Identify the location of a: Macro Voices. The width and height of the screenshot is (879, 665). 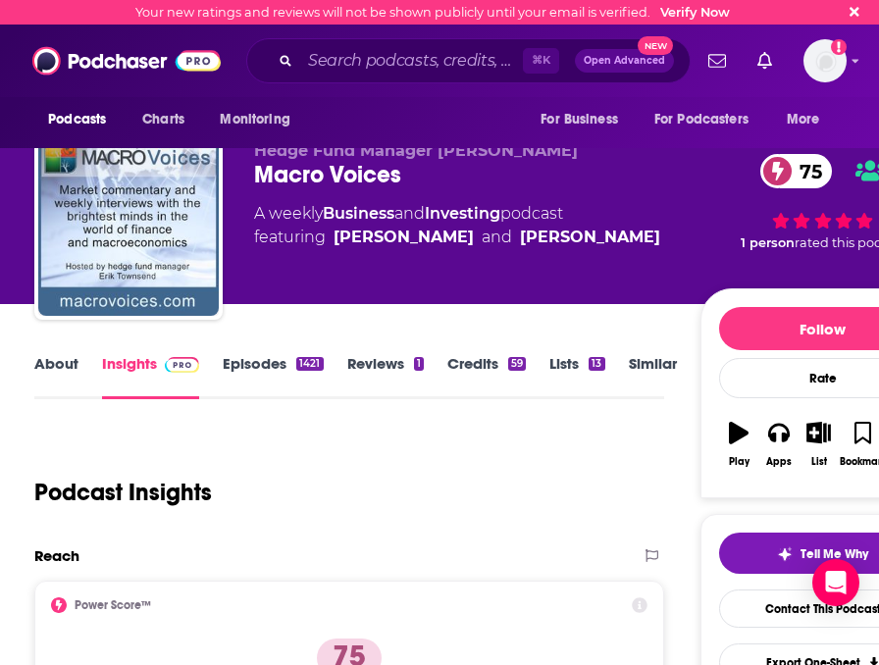
(128, 226).